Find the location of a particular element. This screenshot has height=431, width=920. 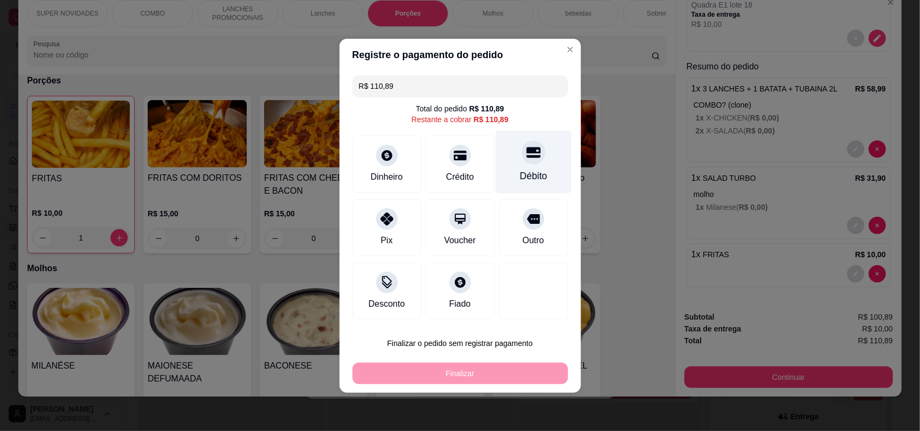

div: Fiado is located at coordinates (459, 304).